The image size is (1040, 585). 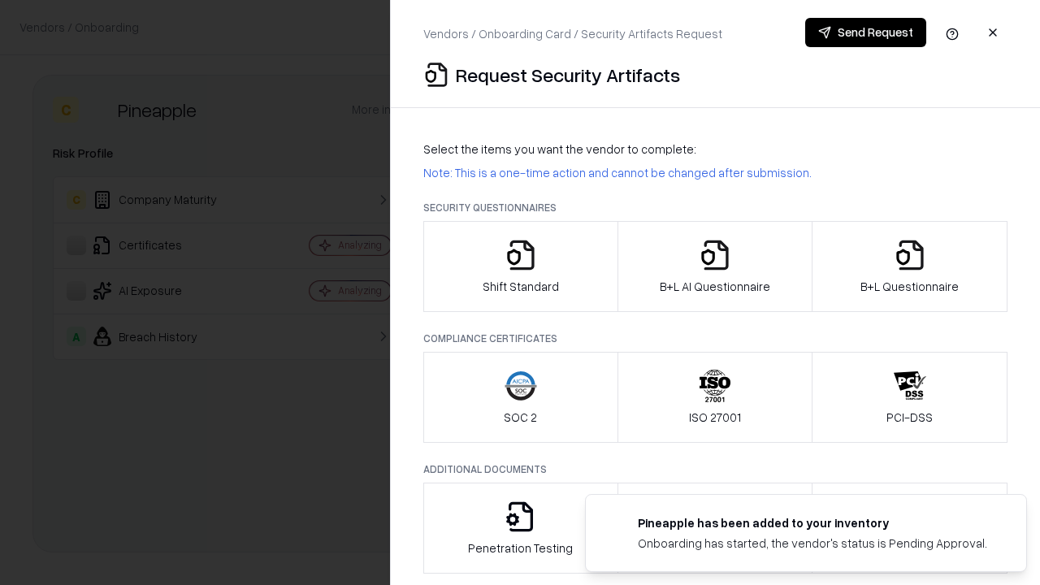 I want to click on p: Compliance Certificates, so click(x=715, y=338).